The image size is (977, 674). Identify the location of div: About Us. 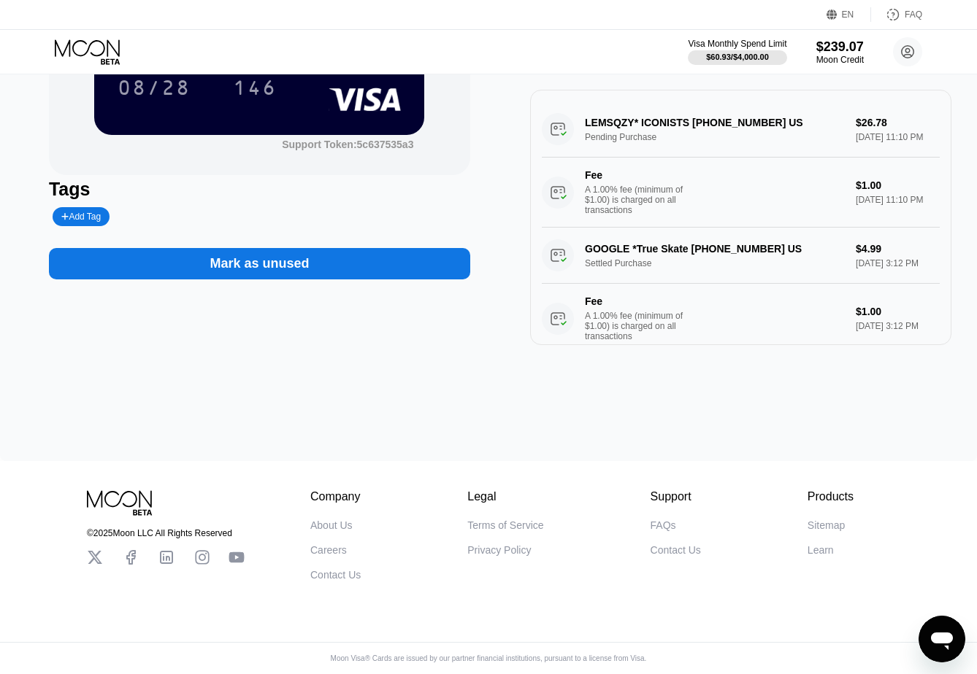
(331, 526).